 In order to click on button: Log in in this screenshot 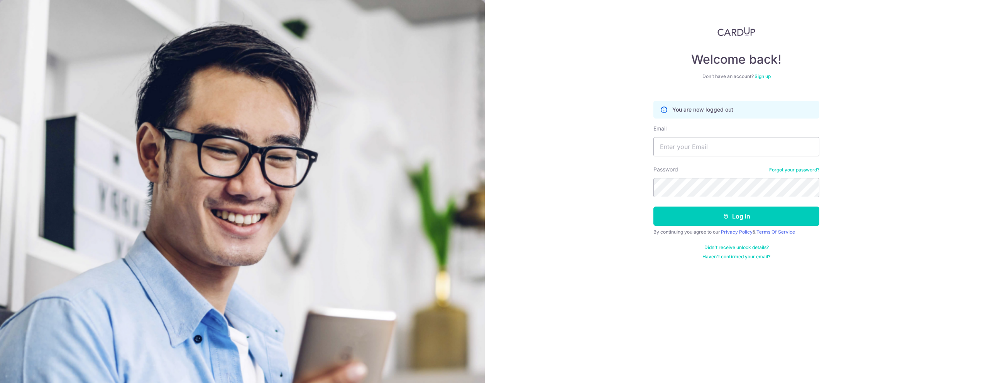, I will do `click(736, 216)`.